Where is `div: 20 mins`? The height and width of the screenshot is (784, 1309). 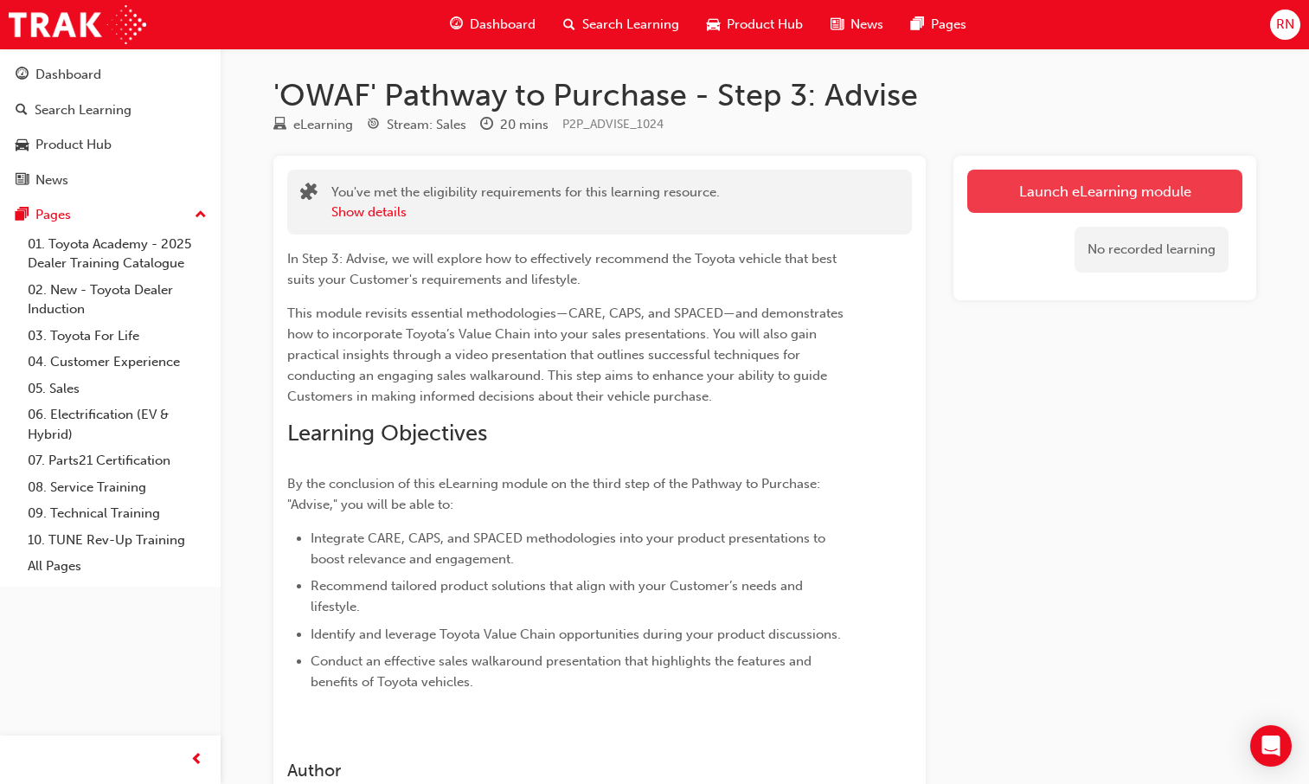 div: 20 mins is located at coordinates (524, 125).